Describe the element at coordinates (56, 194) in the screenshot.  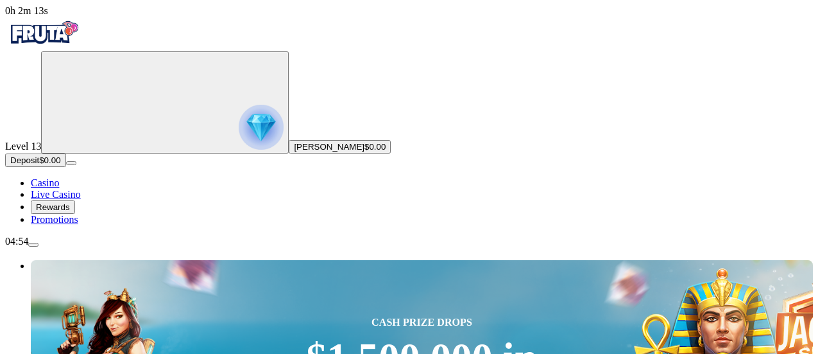
I see `span: Live Casino` at that location.